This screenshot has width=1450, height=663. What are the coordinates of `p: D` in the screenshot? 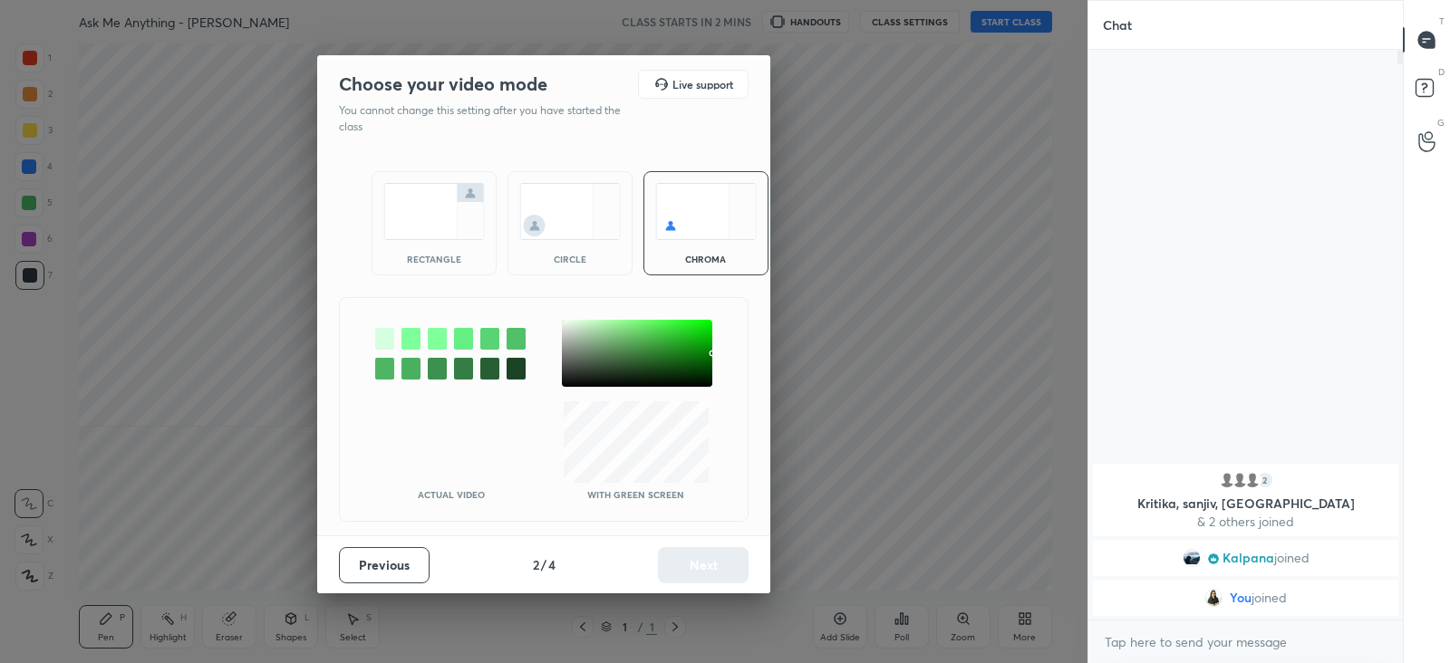 It's located at (1441, 72).